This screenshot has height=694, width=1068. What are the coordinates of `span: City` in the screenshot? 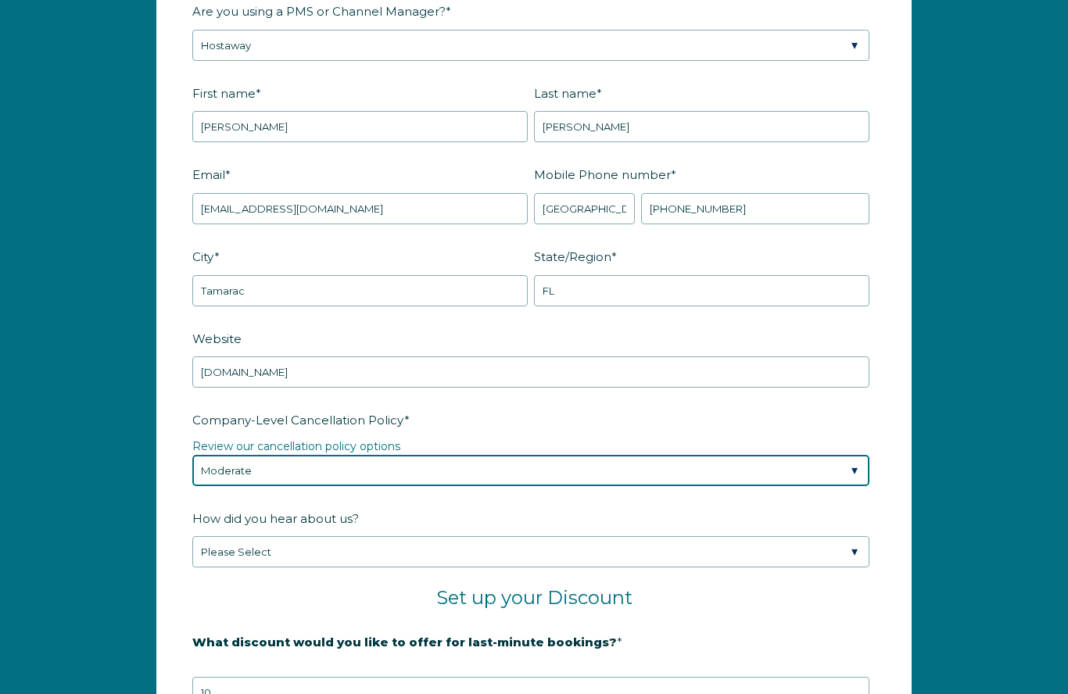 It's located at (203, 257).